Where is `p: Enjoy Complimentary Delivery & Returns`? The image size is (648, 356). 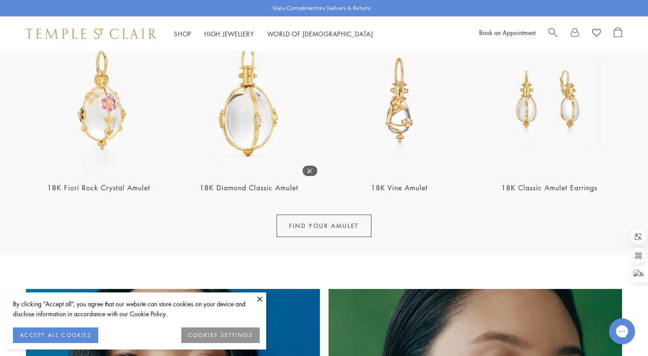
p: Enjoy Complimentary Delivery & Returns is located at coordinates (322, 8).